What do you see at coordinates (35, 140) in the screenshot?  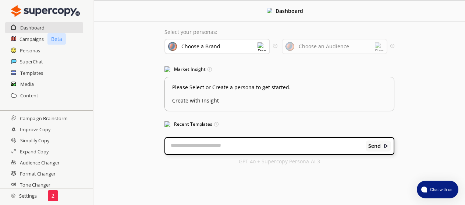 I see `h2: Simplify Copy` at bounding box center [35, 140].